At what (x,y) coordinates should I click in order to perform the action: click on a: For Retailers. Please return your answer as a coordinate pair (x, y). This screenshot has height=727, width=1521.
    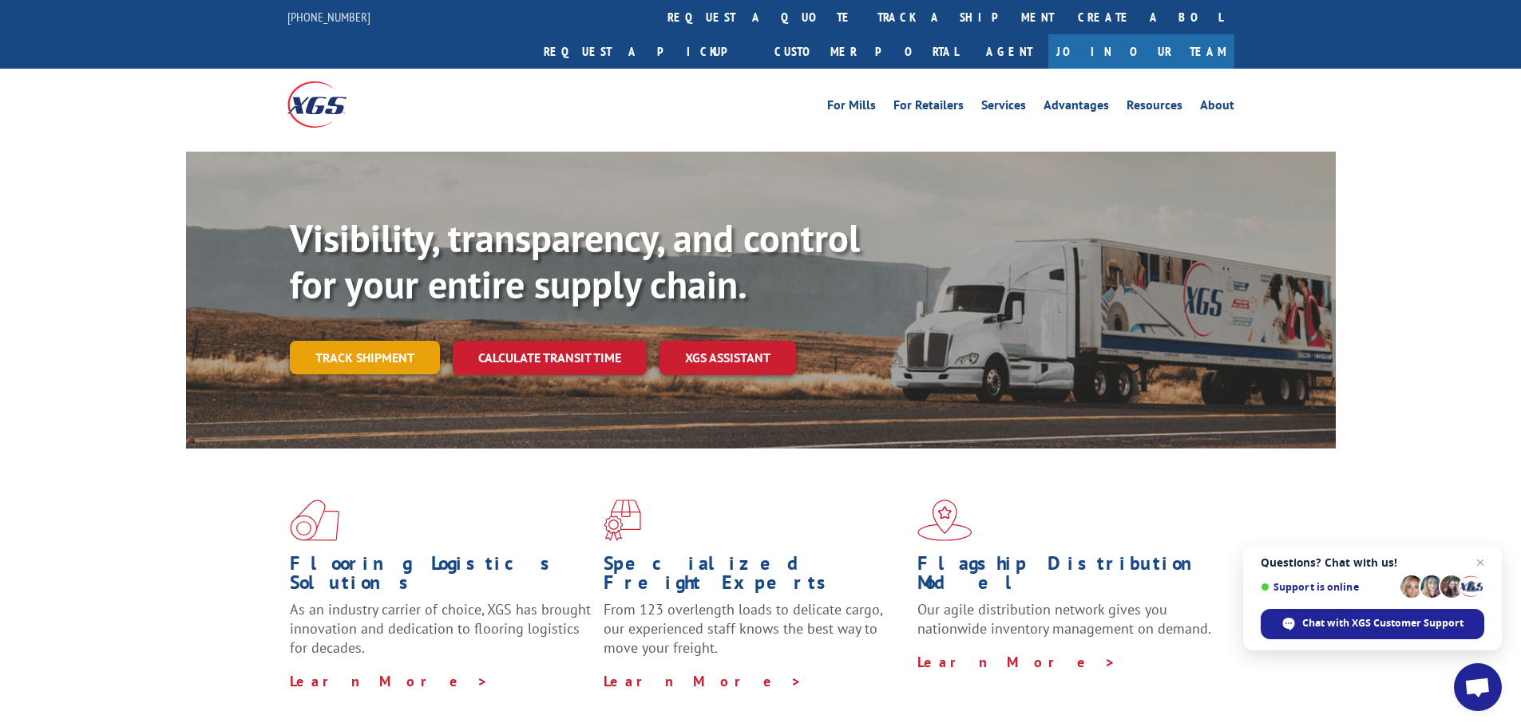
    Looking at the image, I should click on (928, 108).